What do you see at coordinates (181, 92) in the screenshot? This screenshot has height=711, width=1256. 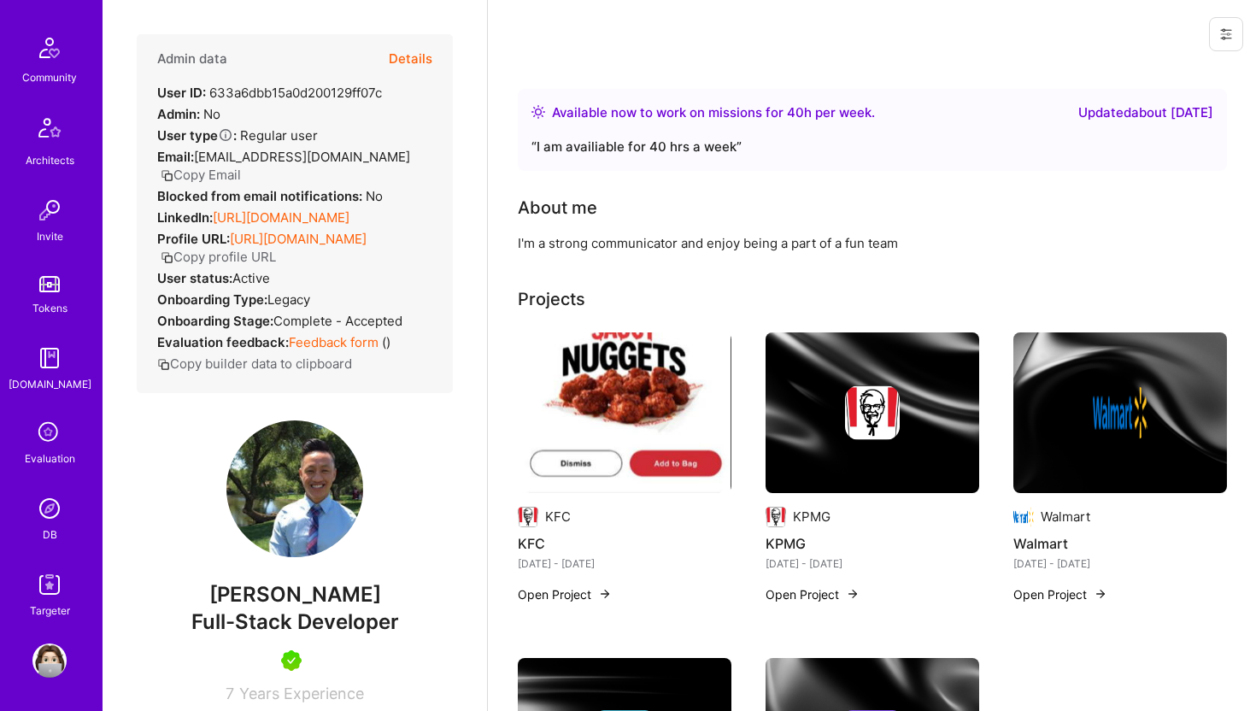 I see `strong: User ID:` at bounding box center [181, 92].